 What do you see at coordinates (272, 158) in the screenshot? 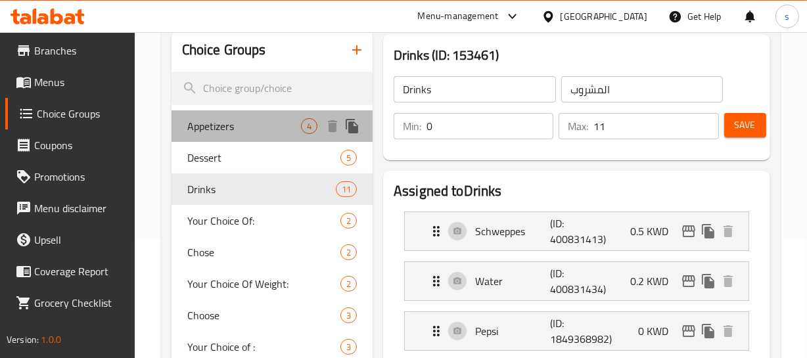
I see `div: Dessert5` at bounding box center [272, 158].